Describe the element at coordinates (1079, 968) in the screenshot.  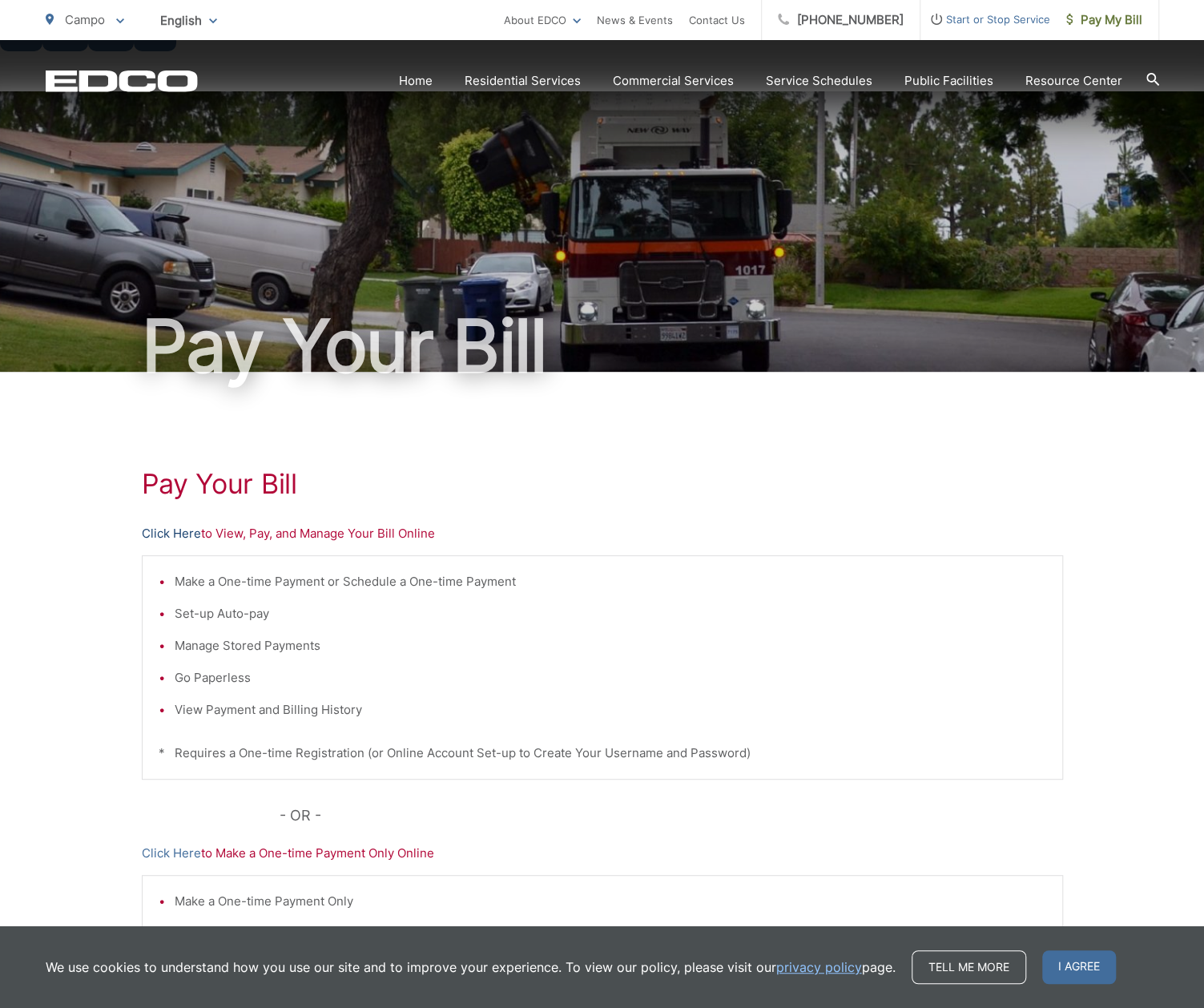
I see `span: I agree` at that location.